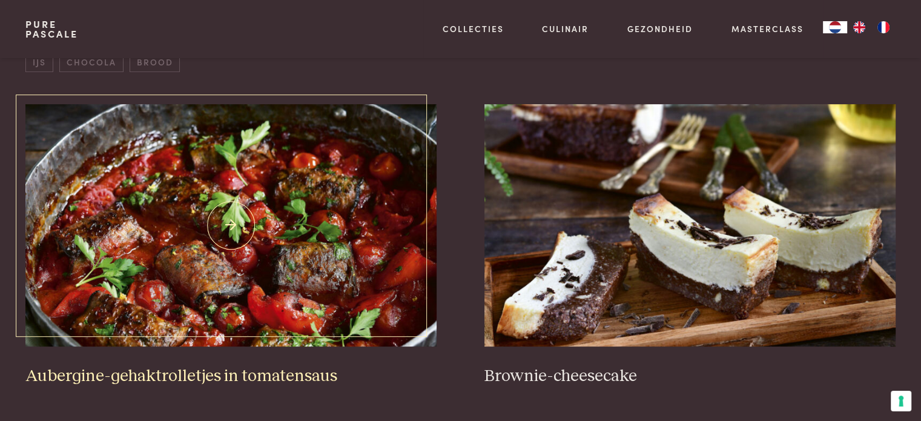 The height and width of the screenshot is (421, 921). What do you see at coordinates (901, 401) in the screenshot?
I see `button: Uw voorkeuren voor toestemming voor trackingtechnologieën` at bounding box center [901, 401].